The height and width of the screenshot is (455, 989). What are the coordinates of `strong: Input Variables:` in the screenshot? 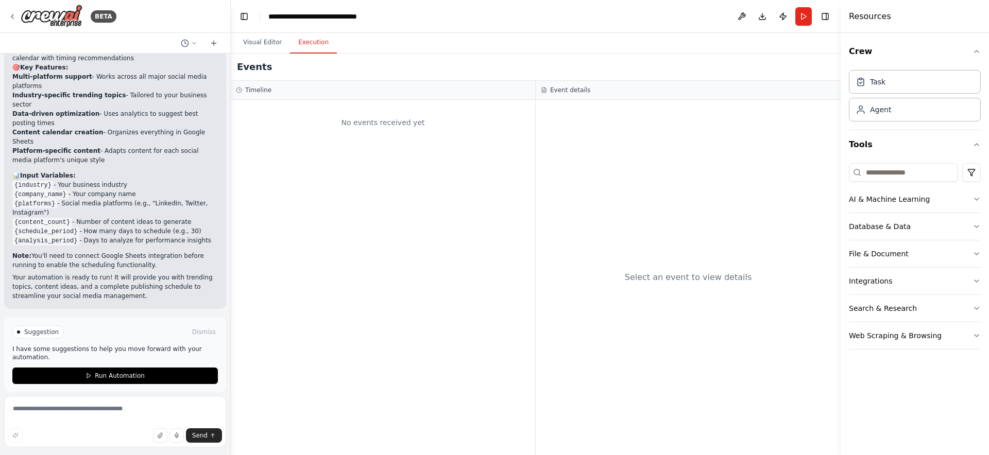 It's located at (48, 176).